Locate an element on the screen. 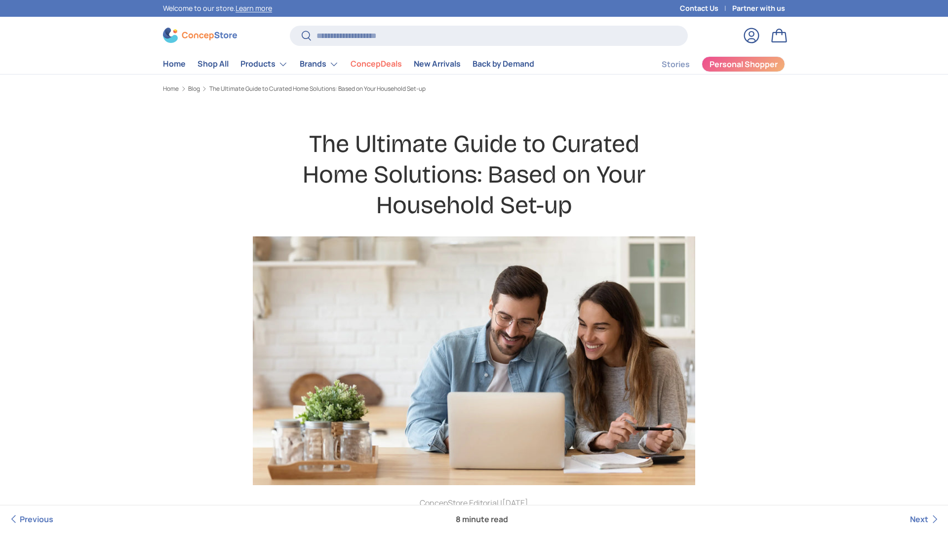  a: Back by Demand is located at coordinates (503, 64).